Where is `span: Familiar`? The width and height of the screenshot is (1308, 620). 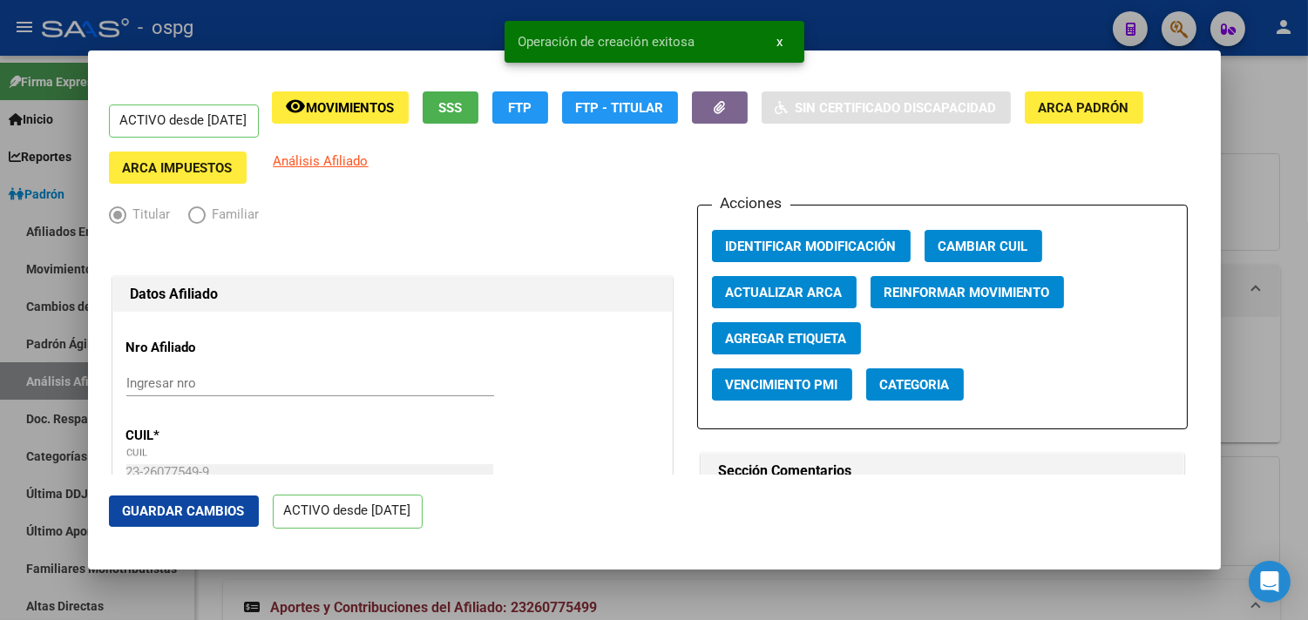
span: Familiar is located at coordinates (233, 214).